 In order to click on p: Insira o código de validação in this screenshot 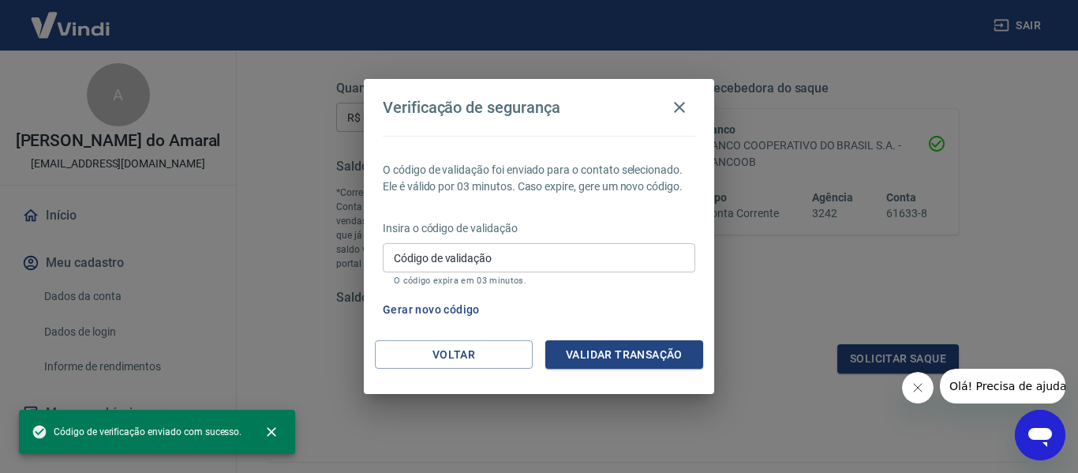, I will do `click(539, 228)`.